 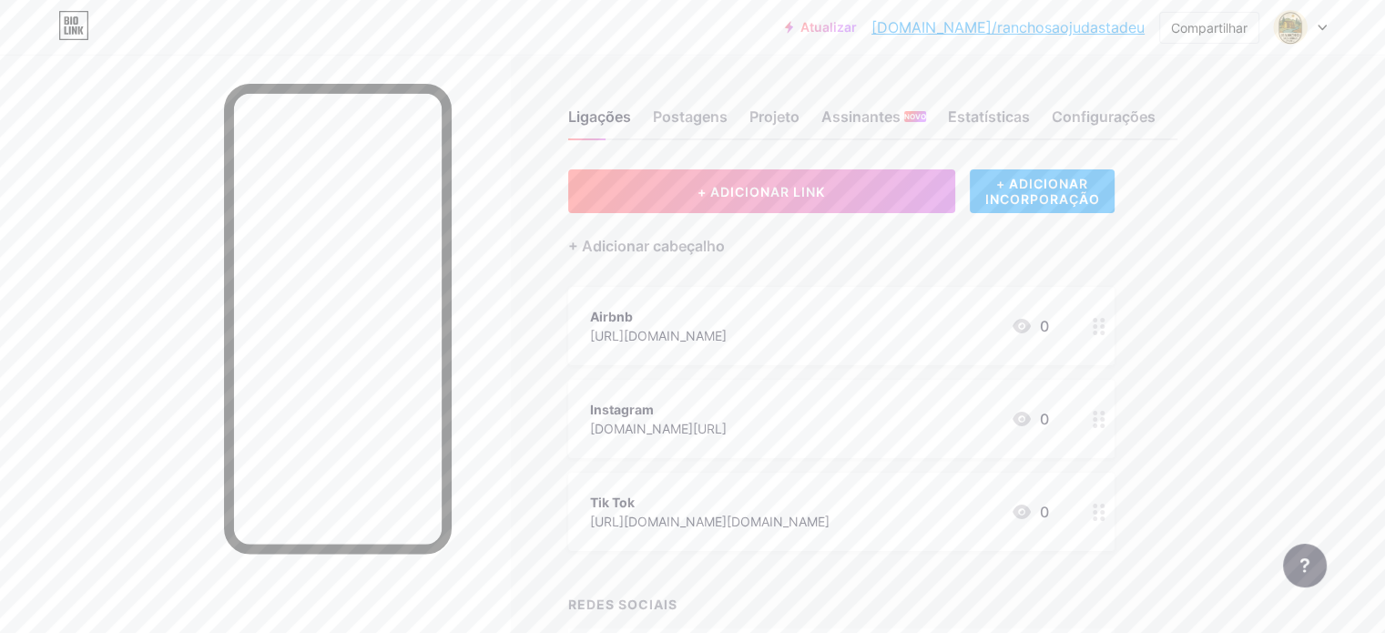 I want to click on font: + Adicionar cabeçalho, so click(x=646, y=246).